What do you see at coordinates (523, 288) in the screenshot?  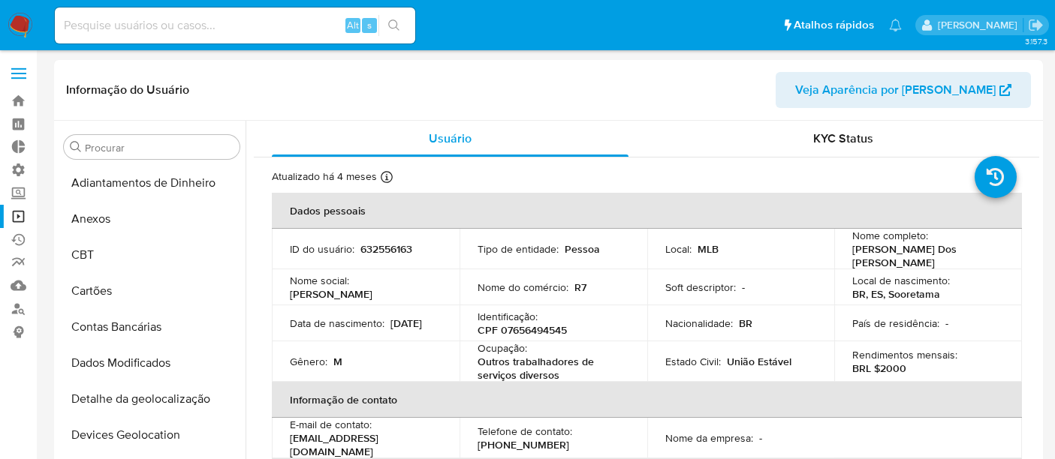 I see `p: Nome do comércio :` at bounding box center [523, 288].